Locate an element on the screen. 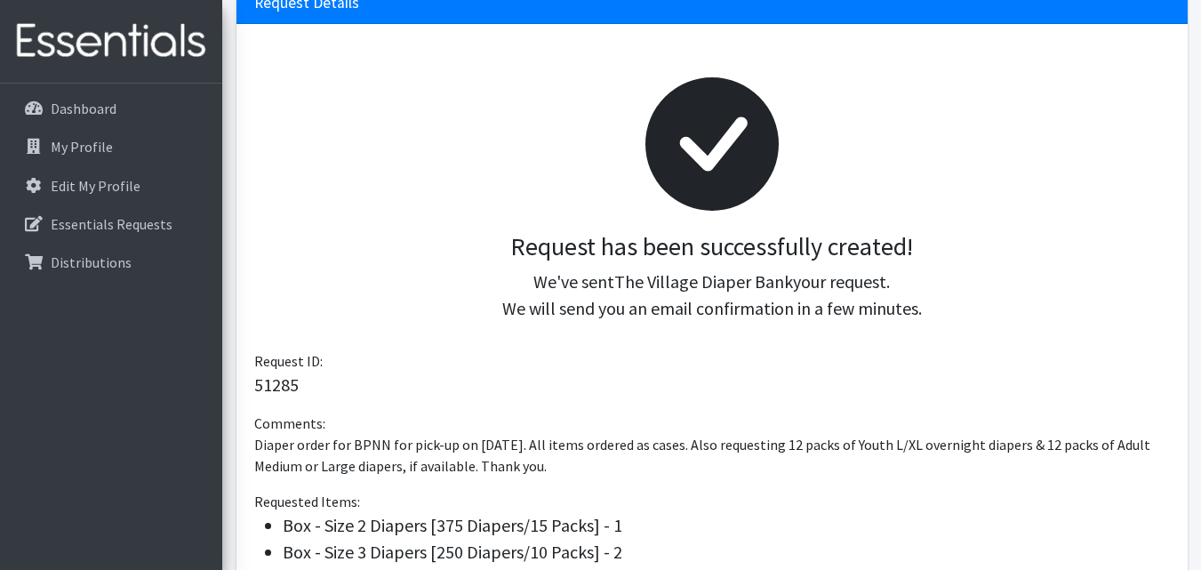 This screenshot has width=1201, height=570. li: Box - Size 2 Diapers [375 Diapers/15 Packs] - 1 is located at coordinates (726, 525).